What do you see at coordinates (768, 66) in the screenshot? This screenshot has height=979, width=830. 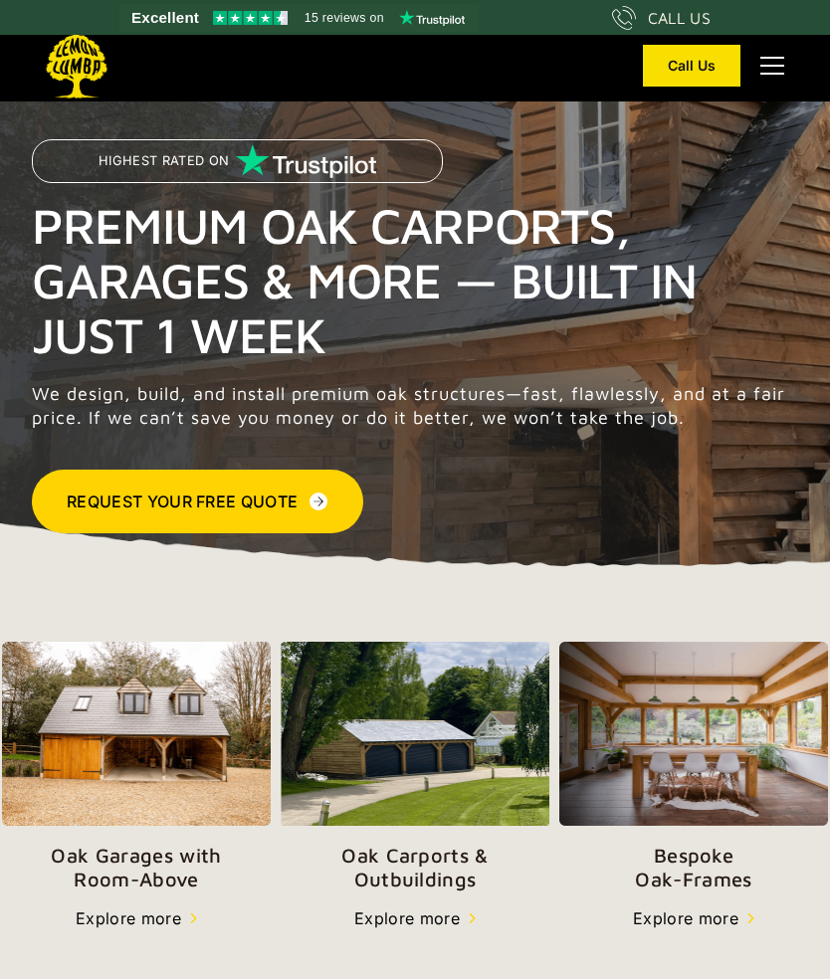 I see `div: menu` at bounding box center [768, 66].